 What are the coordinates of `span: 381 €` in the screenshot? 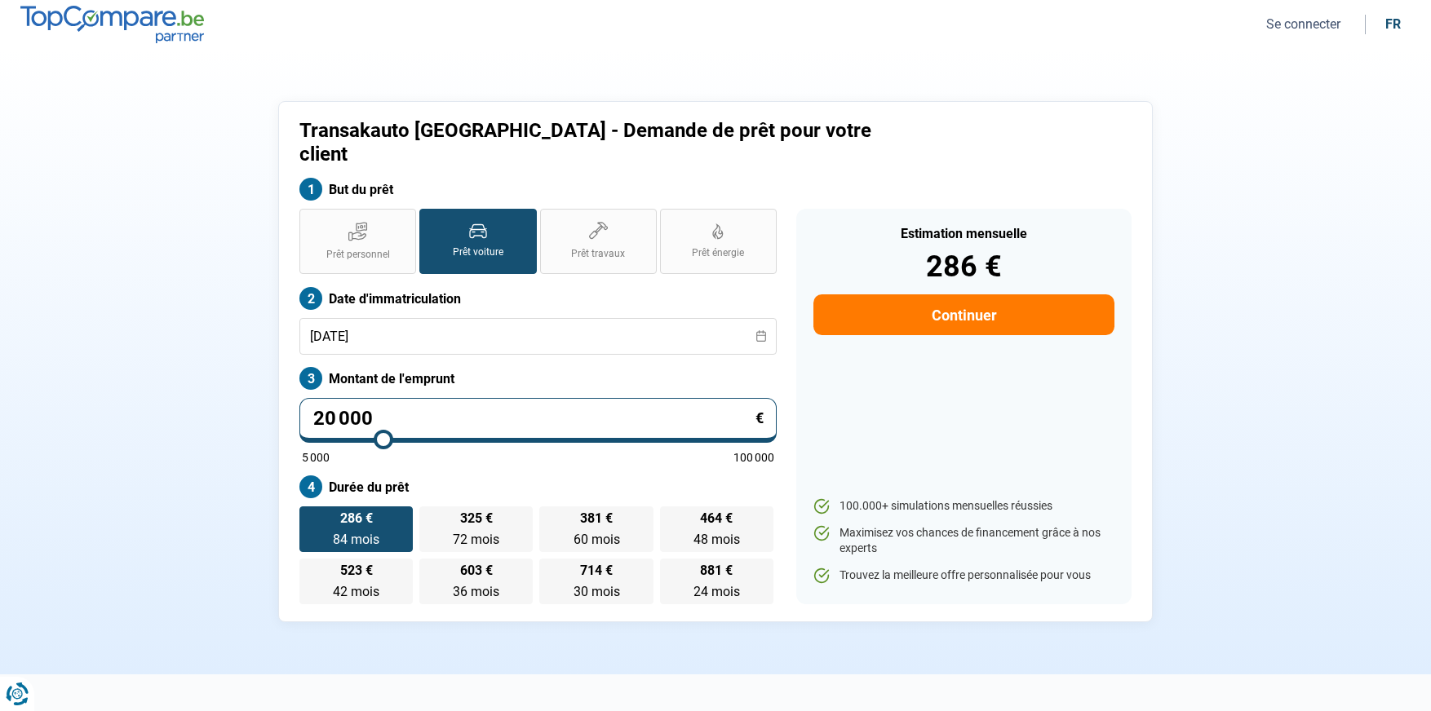 It's located at (596, 519).